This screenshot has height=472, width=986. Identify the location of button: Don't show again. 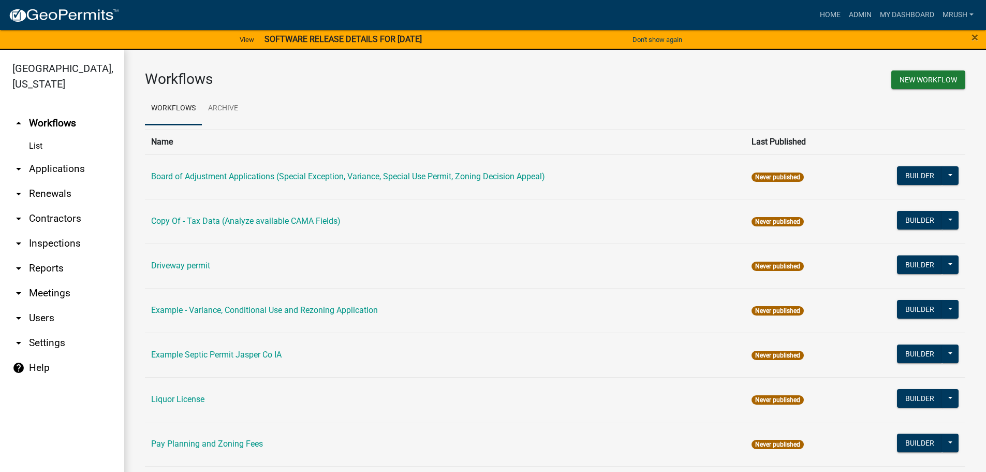
(658, 39).